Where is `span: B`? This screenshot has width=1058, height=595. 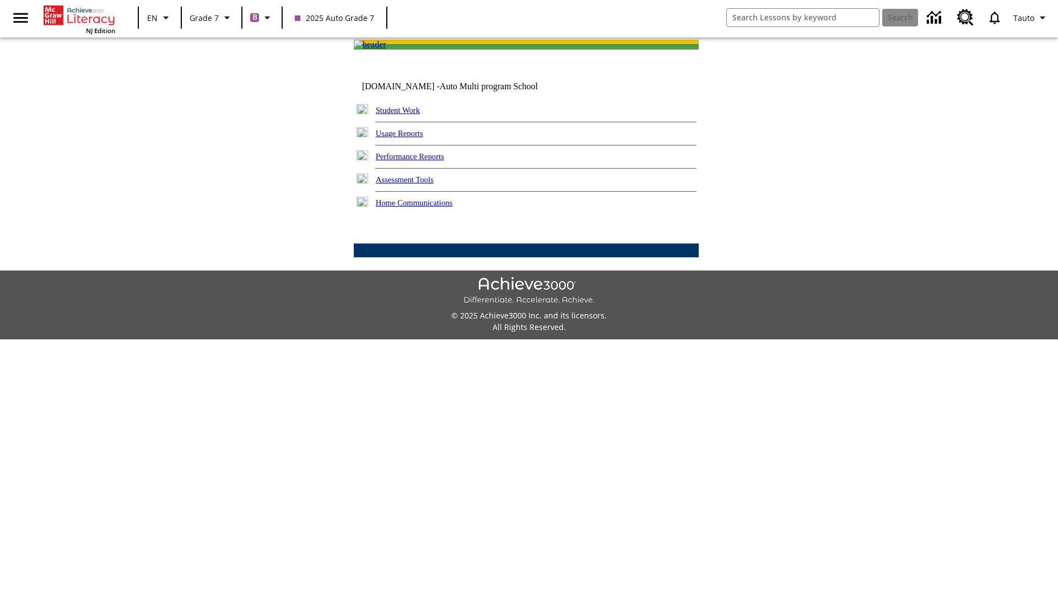
span: B is located at coordinates (255, 17).